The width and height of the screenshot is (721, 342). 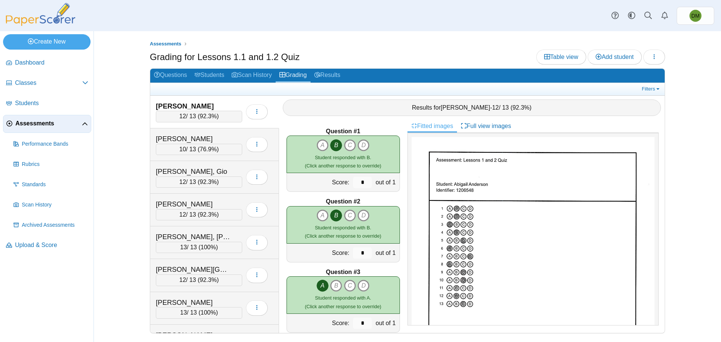 What do you see at coordinates (615, 57) in the screenshot?
I see `span: Add student` at bounding box center [615, 57].